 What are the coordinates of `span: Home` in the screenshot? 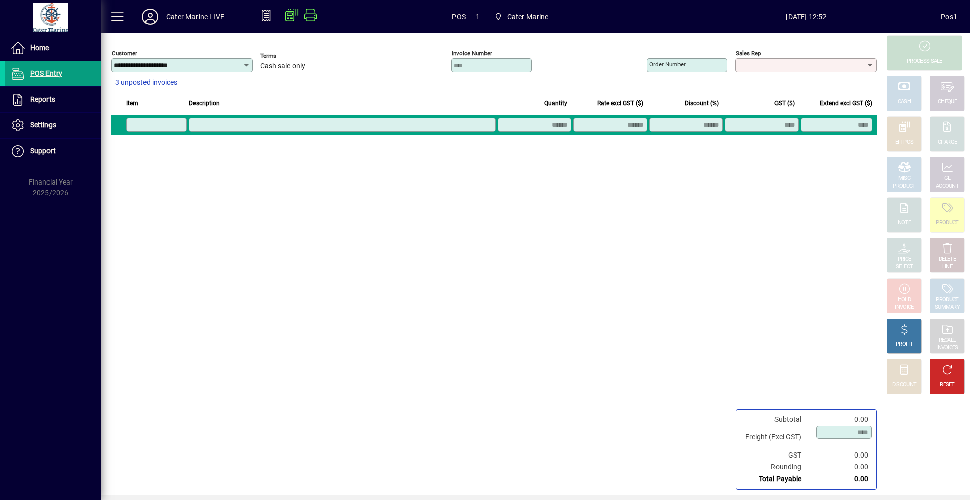 It's located at (39, 47).